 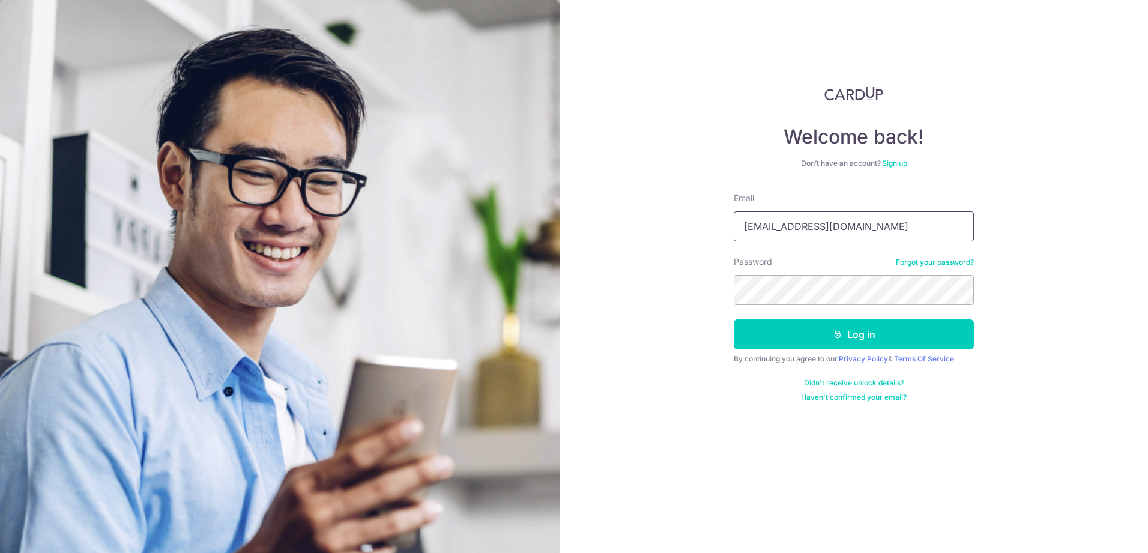 What do you see at coordinates (853, 383) in the screenshot?
I see `a: Didn't receive unlock details?` at bounding box center [853, 383].